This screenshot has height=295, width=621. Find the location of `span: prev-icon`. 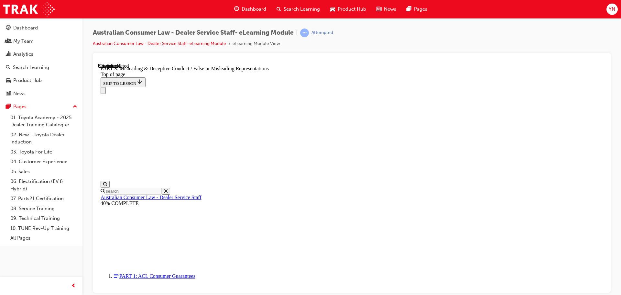

span: prev-icon is located at coordinates (73, 286).